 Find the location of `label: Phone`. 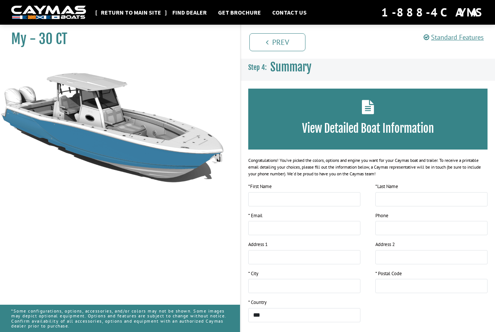

label: Phone is located at coordinates (382, 216).